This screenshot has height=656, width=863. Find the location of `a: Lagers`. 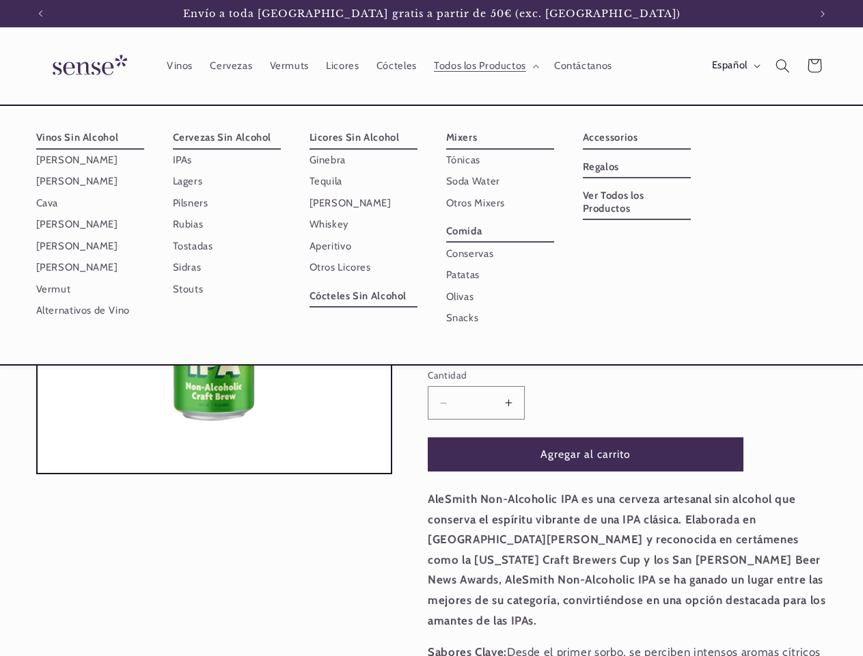

a: Lagers is located at coordinates (227, 181).